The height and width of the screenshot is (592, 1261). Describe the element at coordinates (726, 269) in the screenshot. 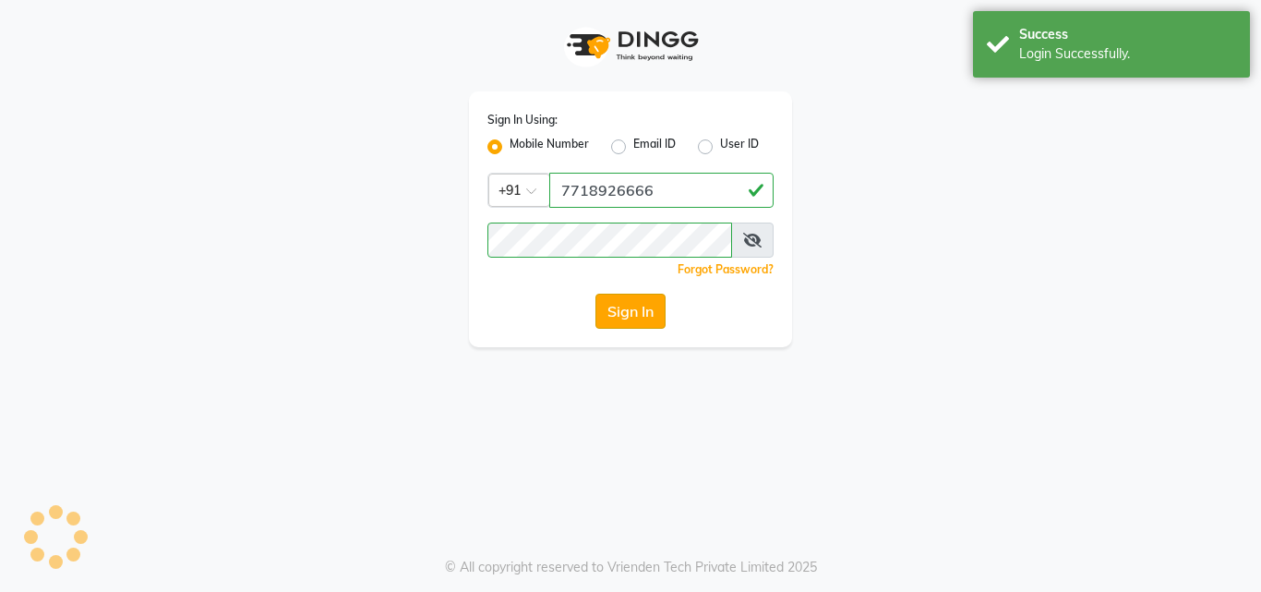

I see `a: Forgot Password?` at that location.